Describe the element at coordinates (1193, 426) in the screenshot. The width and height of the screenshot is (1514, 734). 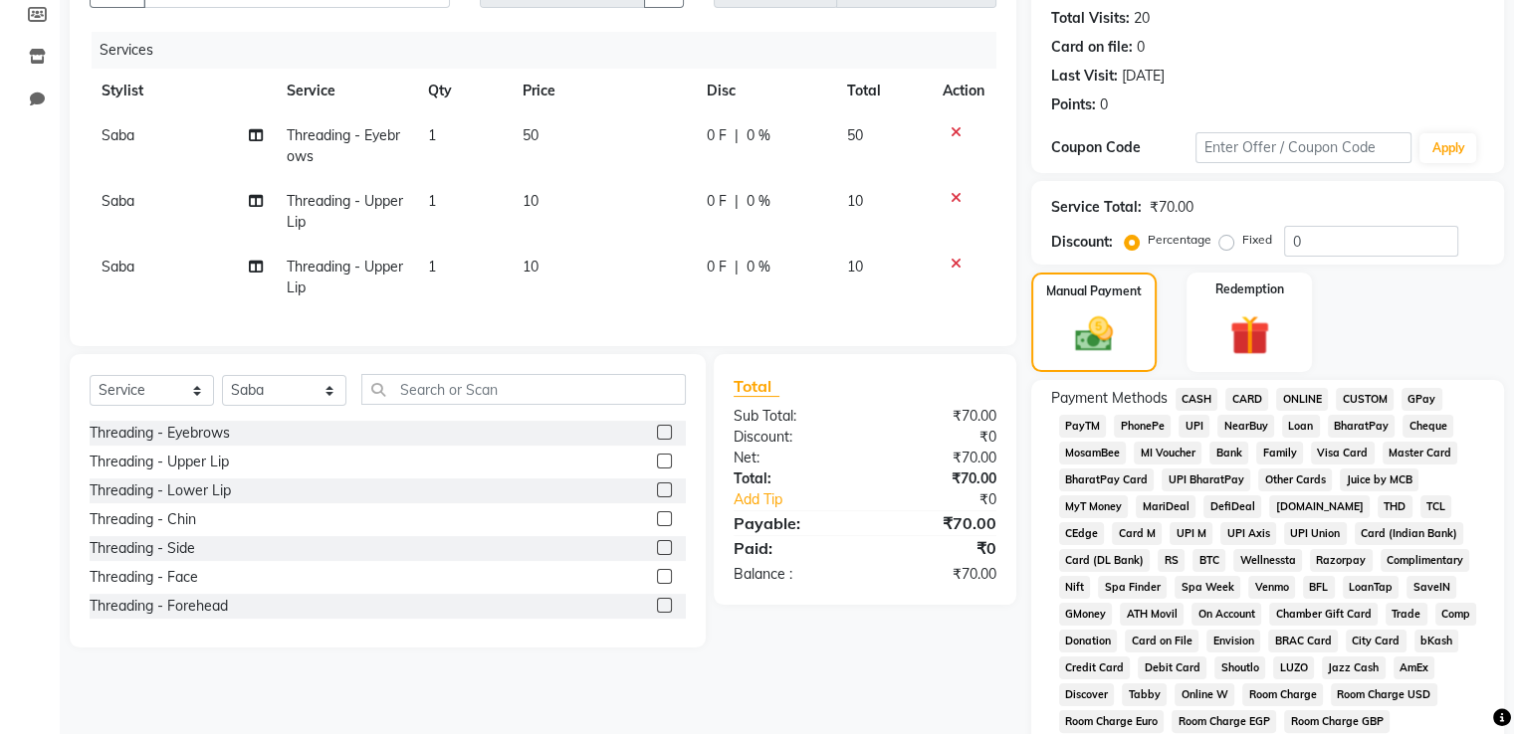
I see `span: UPI` at that location.